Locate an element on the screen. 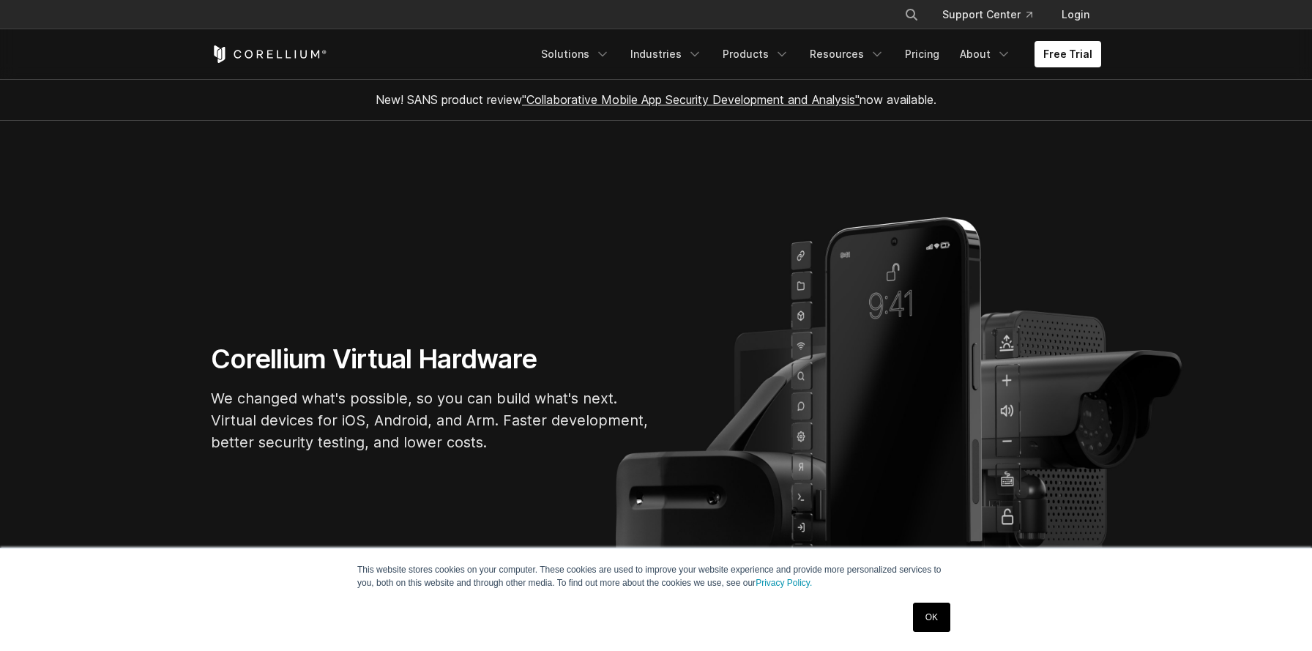  a: About is located at coordinates (986, 54).